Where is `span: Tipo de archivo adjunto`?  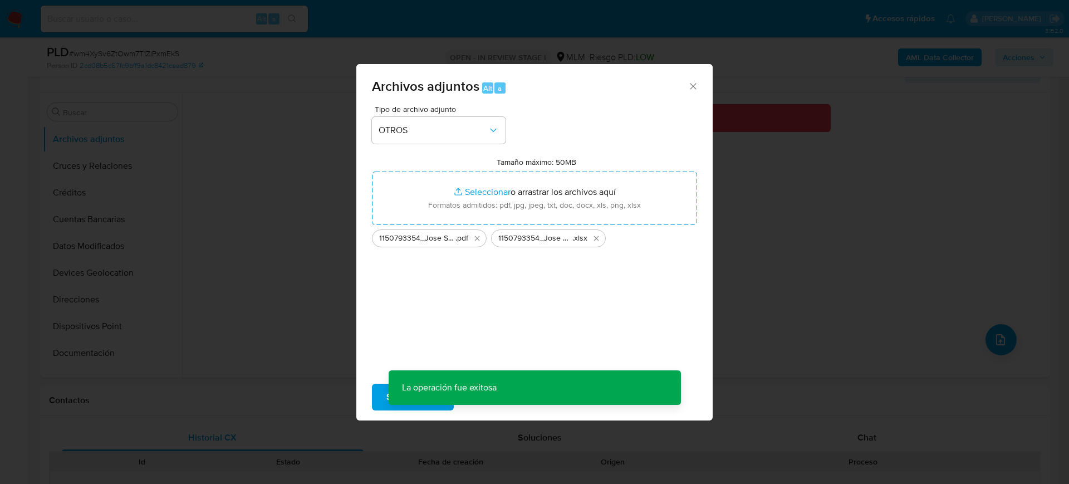 span: Tipo de archivo adjunto is located at coordinates (441, 109).